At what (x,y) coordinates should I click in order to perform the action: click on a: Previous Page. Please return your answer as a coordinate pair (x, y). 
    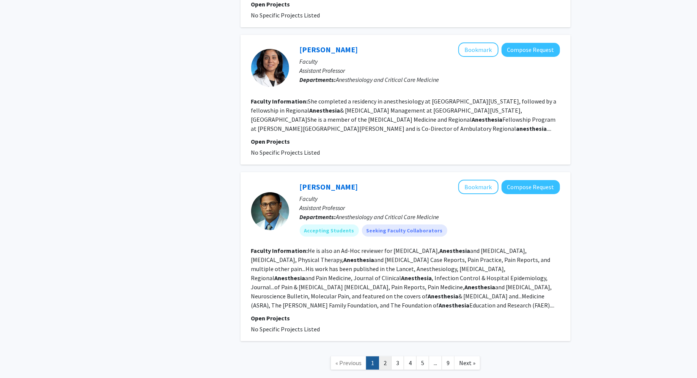
    Looking at the image, I should click on (348, 363).